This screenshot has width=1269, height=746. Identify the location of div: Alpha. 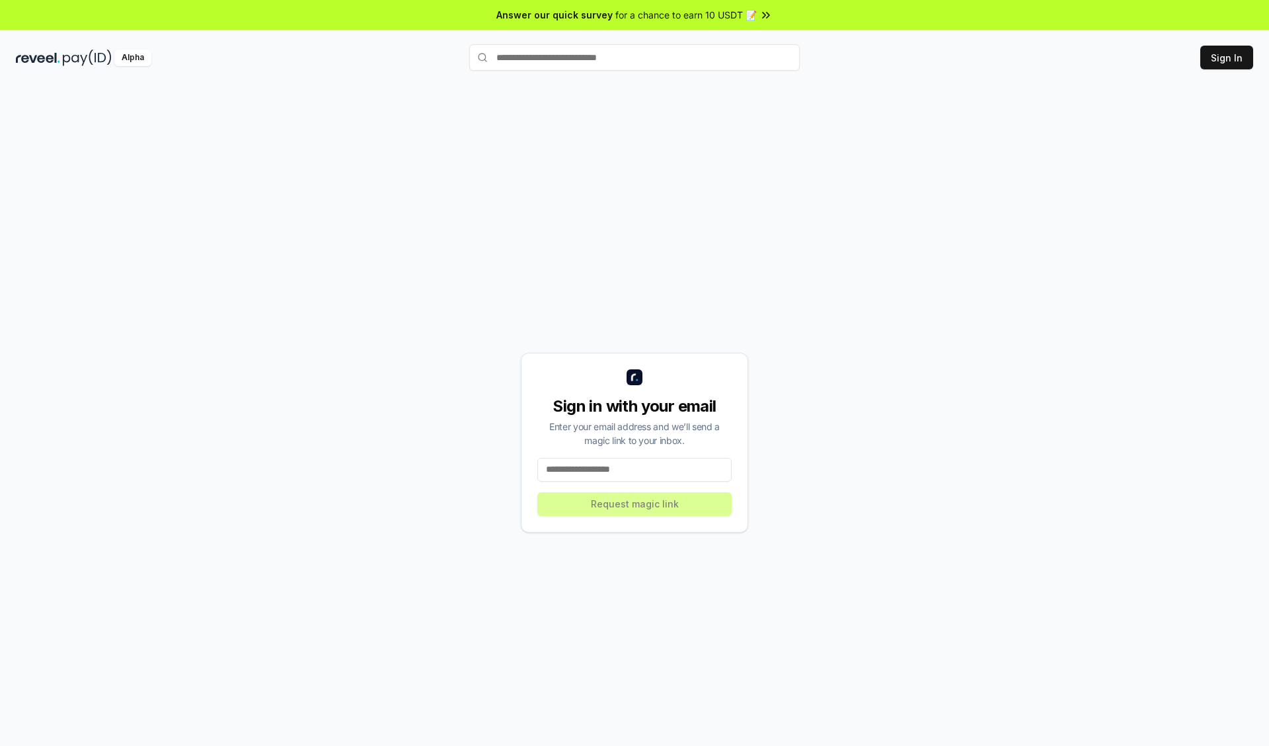
(133, 57).